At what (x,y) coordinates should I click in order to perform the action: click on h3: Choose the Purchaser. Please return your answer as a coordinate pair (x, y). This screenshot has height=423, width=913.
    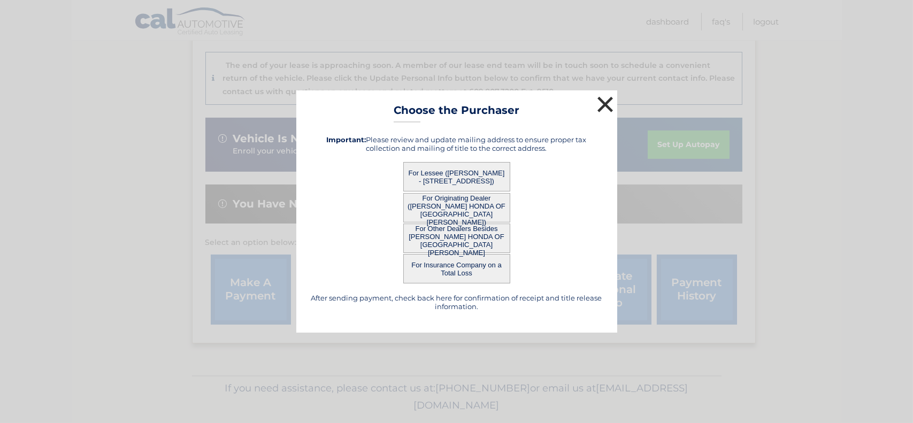
    Looking at the image, I should click on (456, 113).